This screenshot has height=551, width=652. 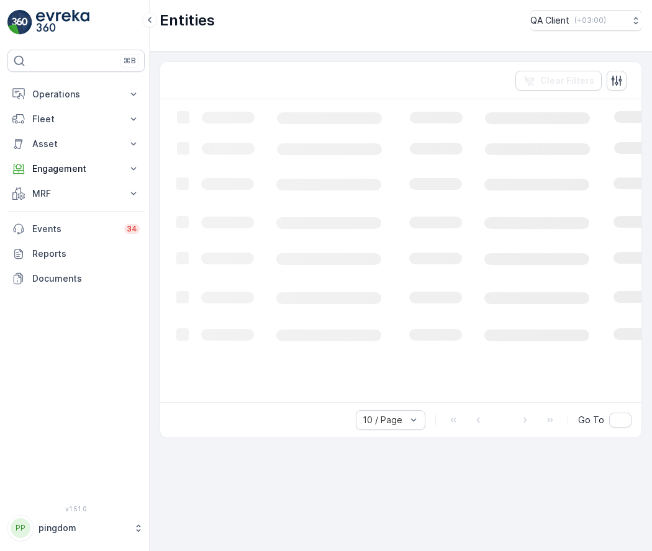 What do you see at coordinates (63, 22) in the screenshot?
I see `img: logo_light-DOdMpM7g.png` at bounding box center [63, 22].